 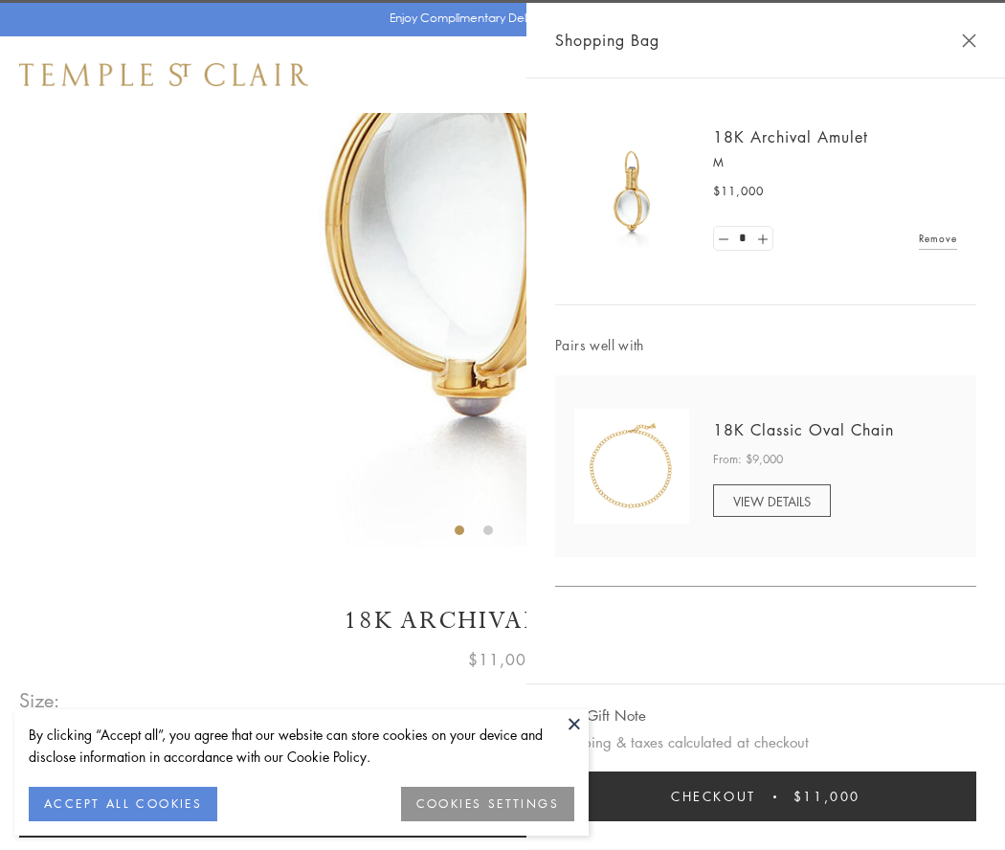 What do you see at coordinates (122, 804) in the screenshot?
I see `button: ACCEPT ALL COOKIES` at bounding box center [122, 804].